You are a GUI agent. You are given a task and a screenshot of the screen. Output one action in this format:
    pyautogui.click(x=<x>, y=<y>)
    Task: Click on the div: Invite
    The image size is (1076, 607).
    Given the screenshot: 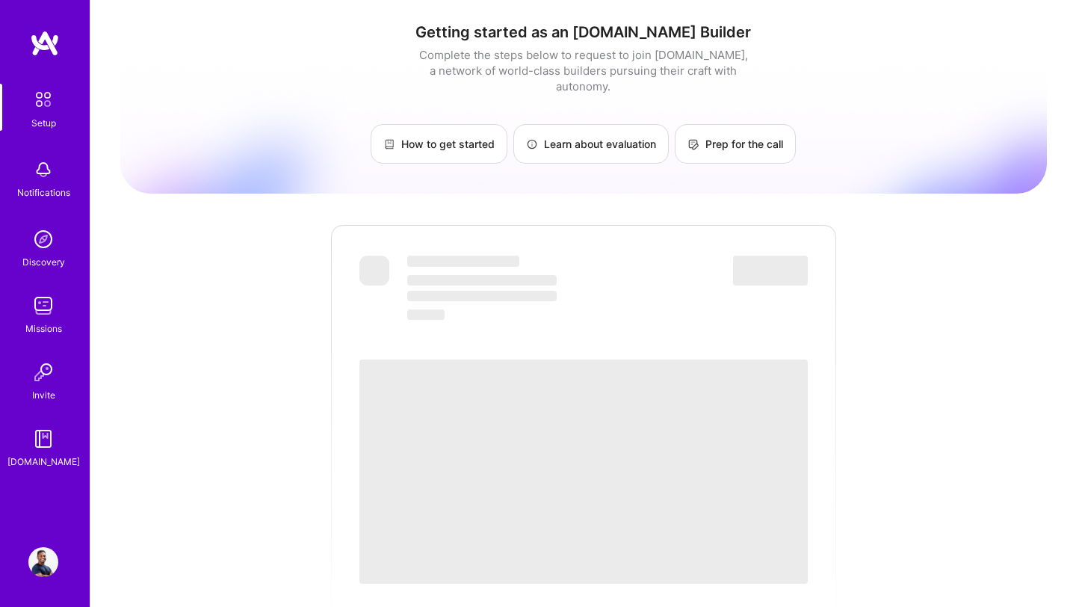 What is the action you would take?
    pyautogui.click(x=43, y=395)
    